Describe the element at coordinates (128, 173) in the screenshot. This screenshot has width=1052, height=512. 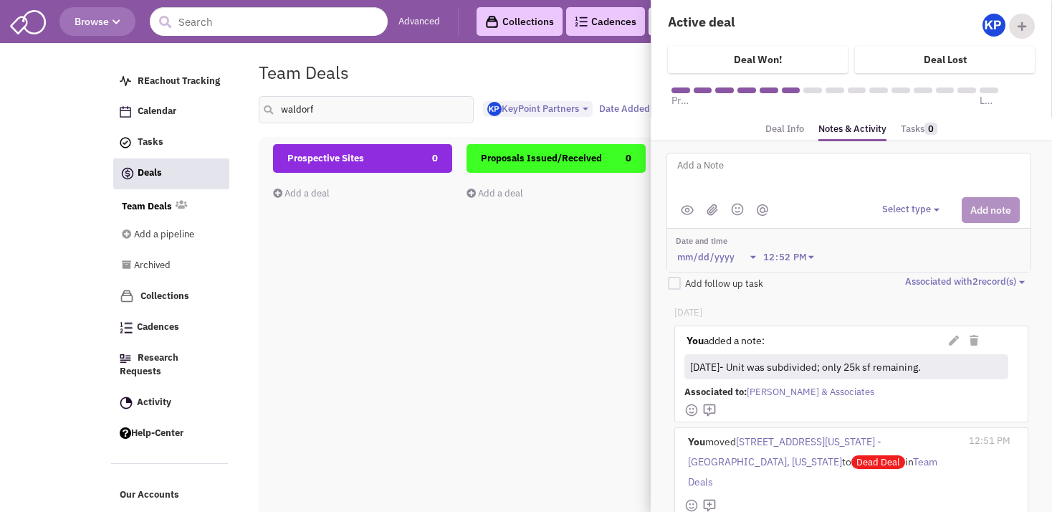
I see `img: icon-deals.svg` at that location.